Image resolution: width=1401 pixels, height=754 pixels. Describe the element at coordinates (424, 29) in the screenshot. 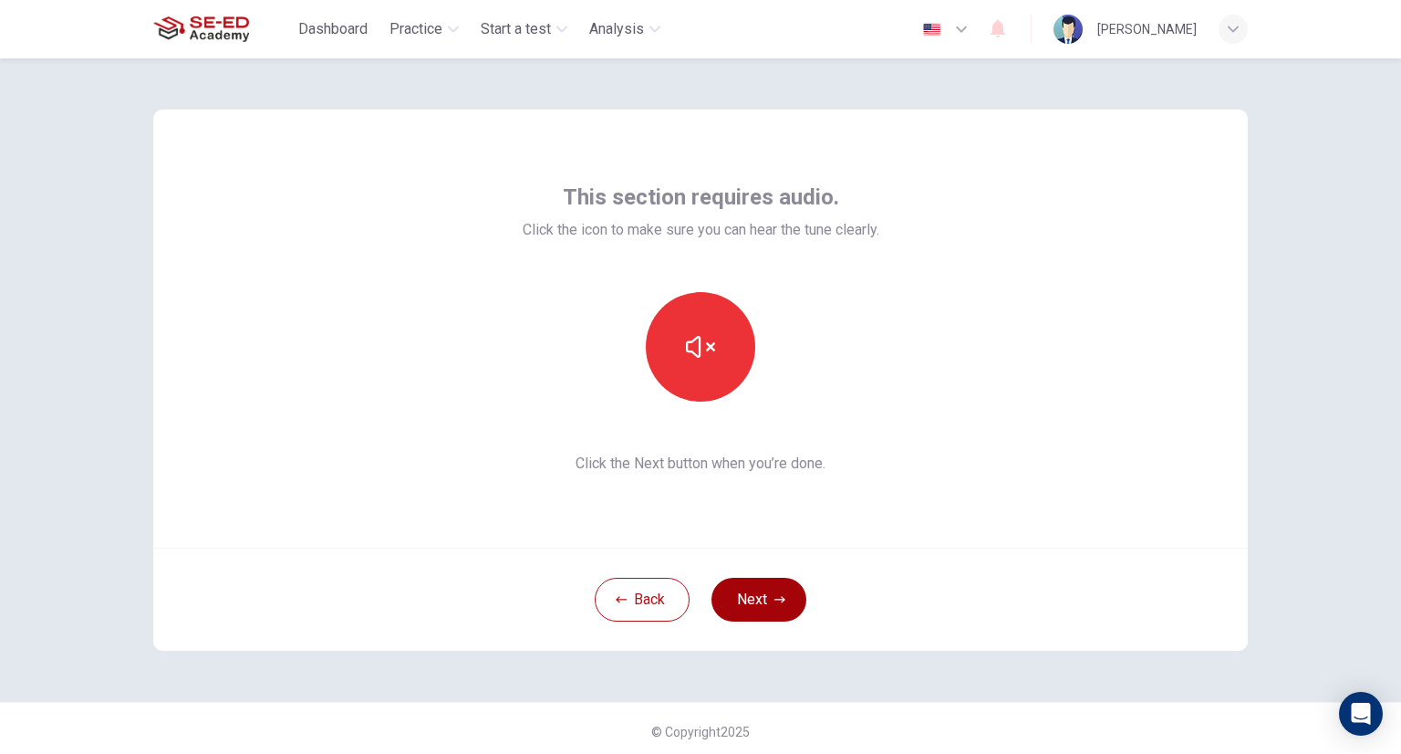

I see `button: Practice` at that location.